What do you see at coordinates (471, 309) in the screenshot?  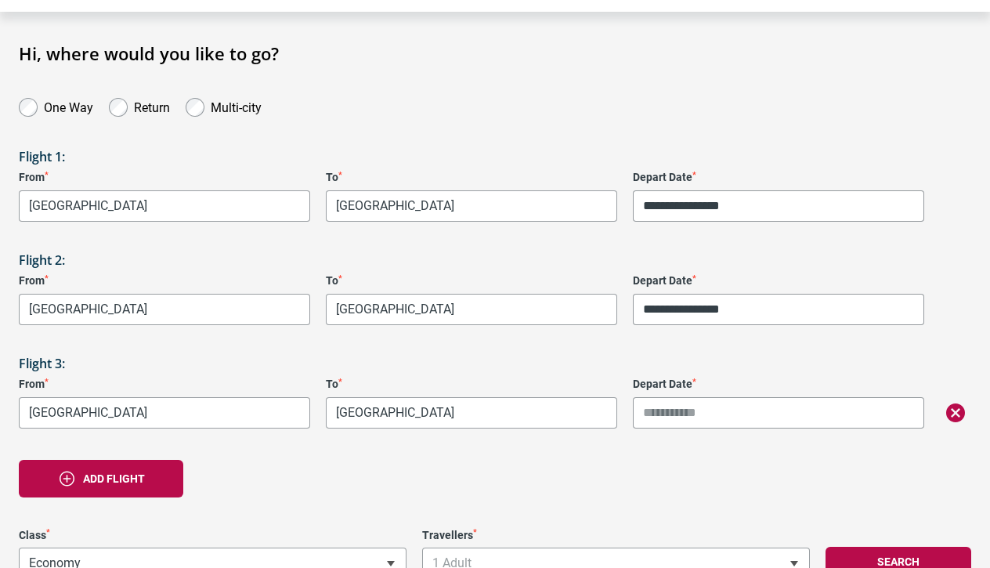 I see `span: Tan Son Nhat International Airport` at bounding box center [471, 309].